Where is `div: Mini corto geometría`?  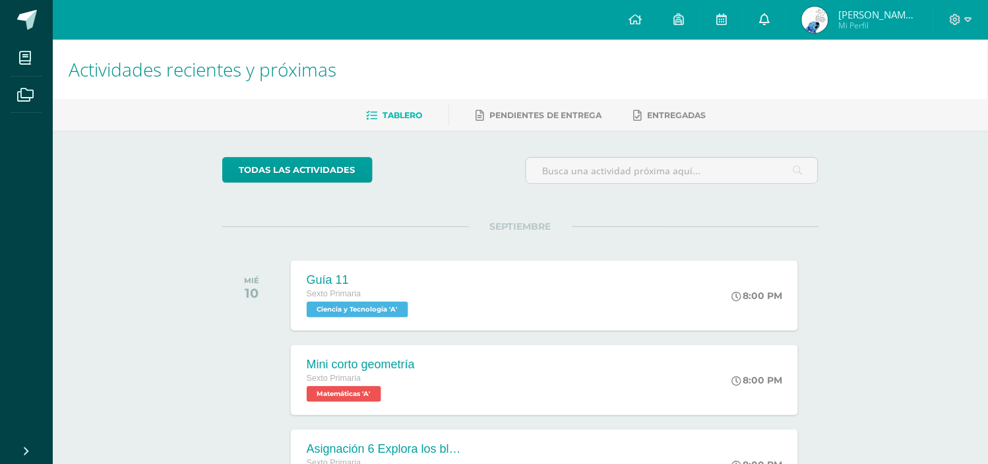
div: Mini corto geometría is located at coordinates (361, 364).